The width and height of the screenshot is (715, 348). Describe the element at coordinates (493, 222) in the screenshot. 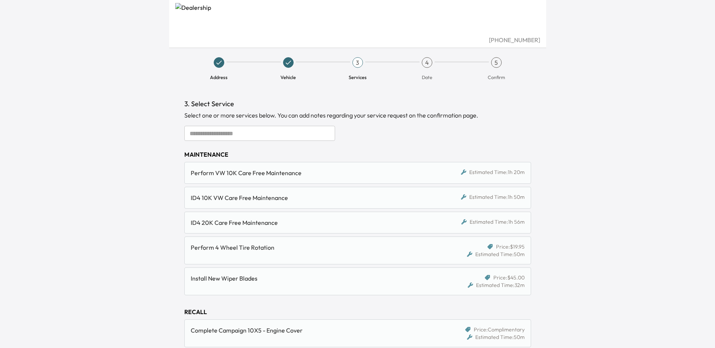

I see `div: Estimated Time: 1h 56m` at that location.